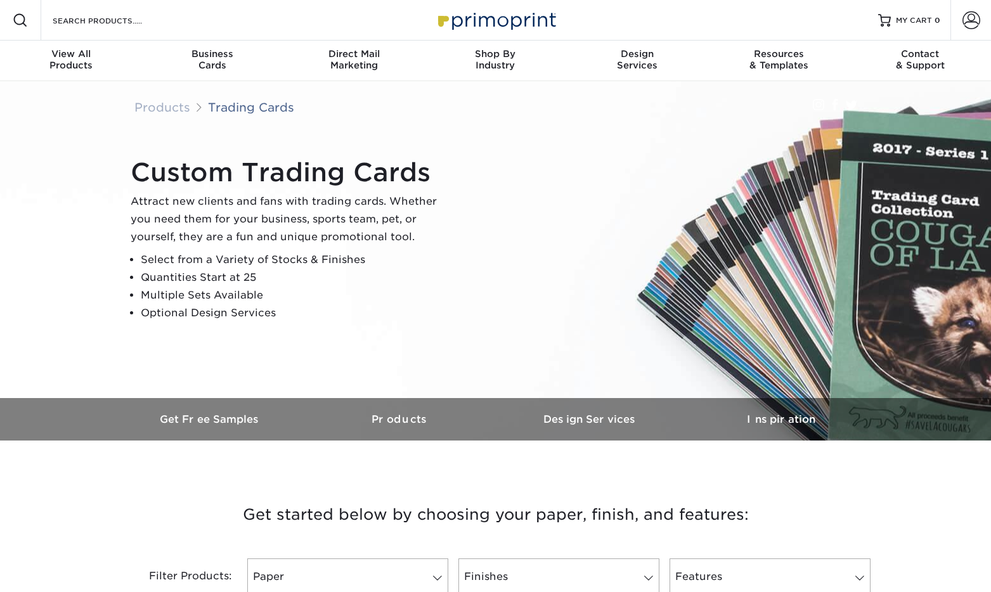 This screenshot has height=592, width=991. I want to click on span: Direct Mail, so click(354, 54).